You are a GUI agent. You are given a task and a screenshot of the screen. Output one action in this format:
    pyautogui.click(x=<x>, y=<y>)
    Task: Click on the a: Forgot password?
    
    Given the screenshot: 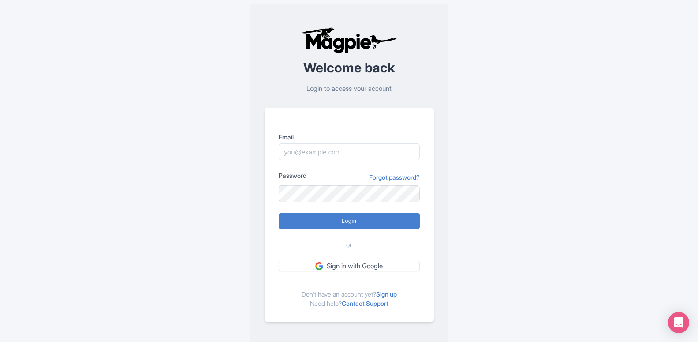 What is the action you would take?
    pyautogui.click(x=394, y=177)
    